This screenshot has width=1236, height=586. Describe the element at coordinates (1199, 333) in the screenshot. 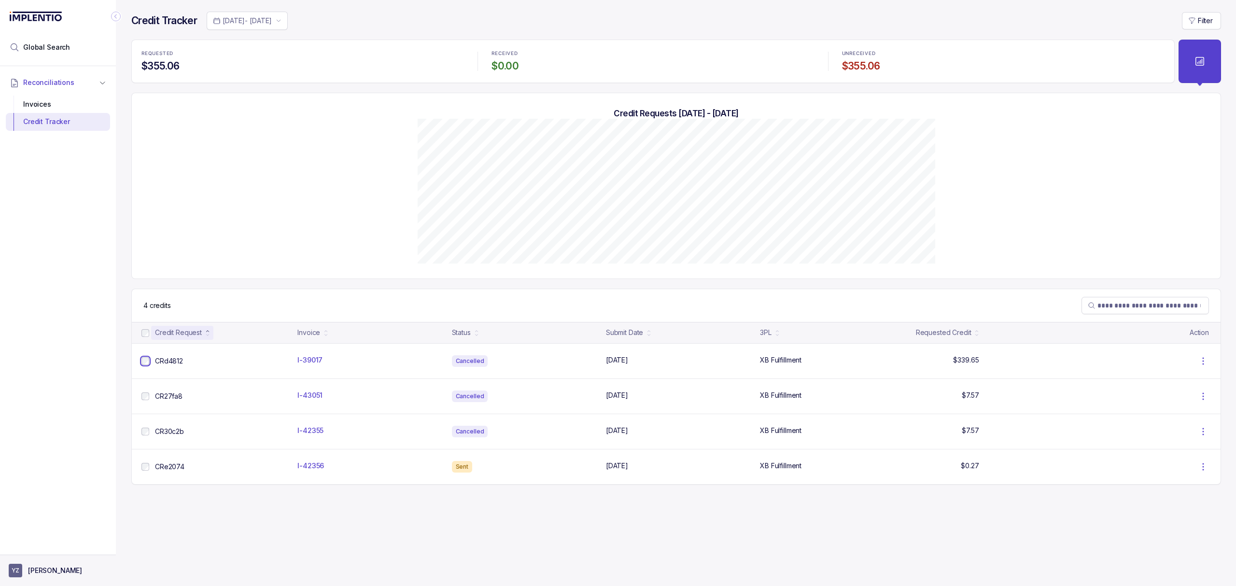

I see `p: Action` at that location.